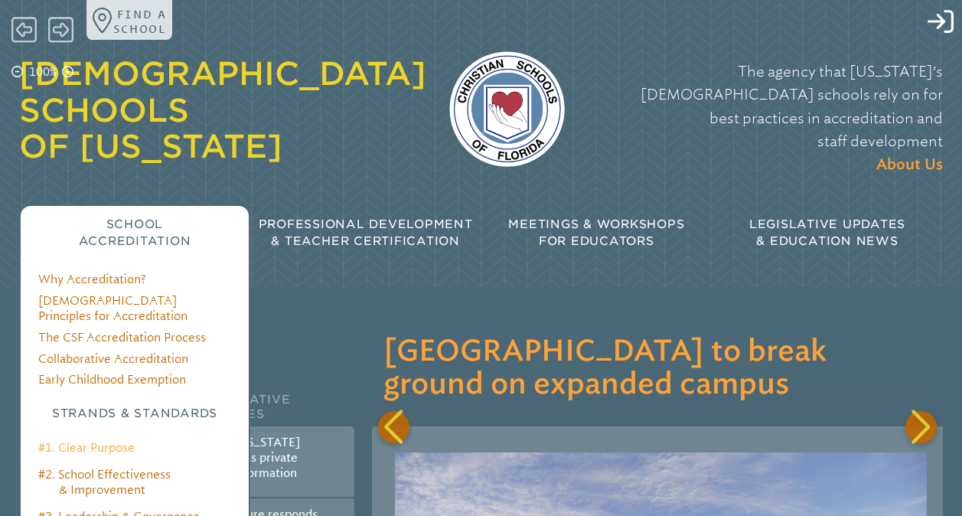 The height and width of the screenshot is (516, 962). I want to click on h2: Legislative Updates, so click(276, 400).